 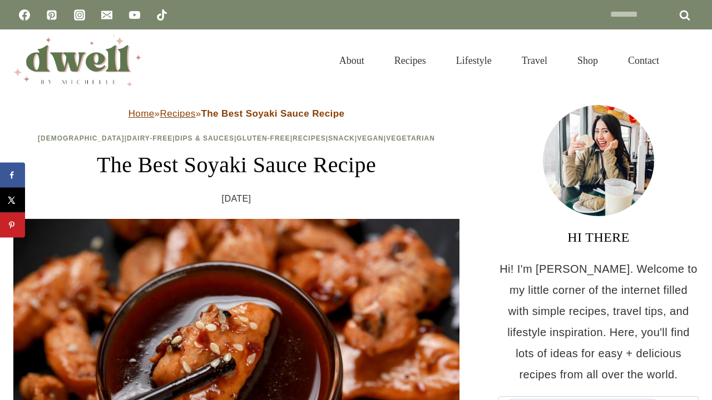 What do you see at coordinates (77, 61) in the screenshot?
I see `img: DWELL by michelle` at bounding box center [77, 61].